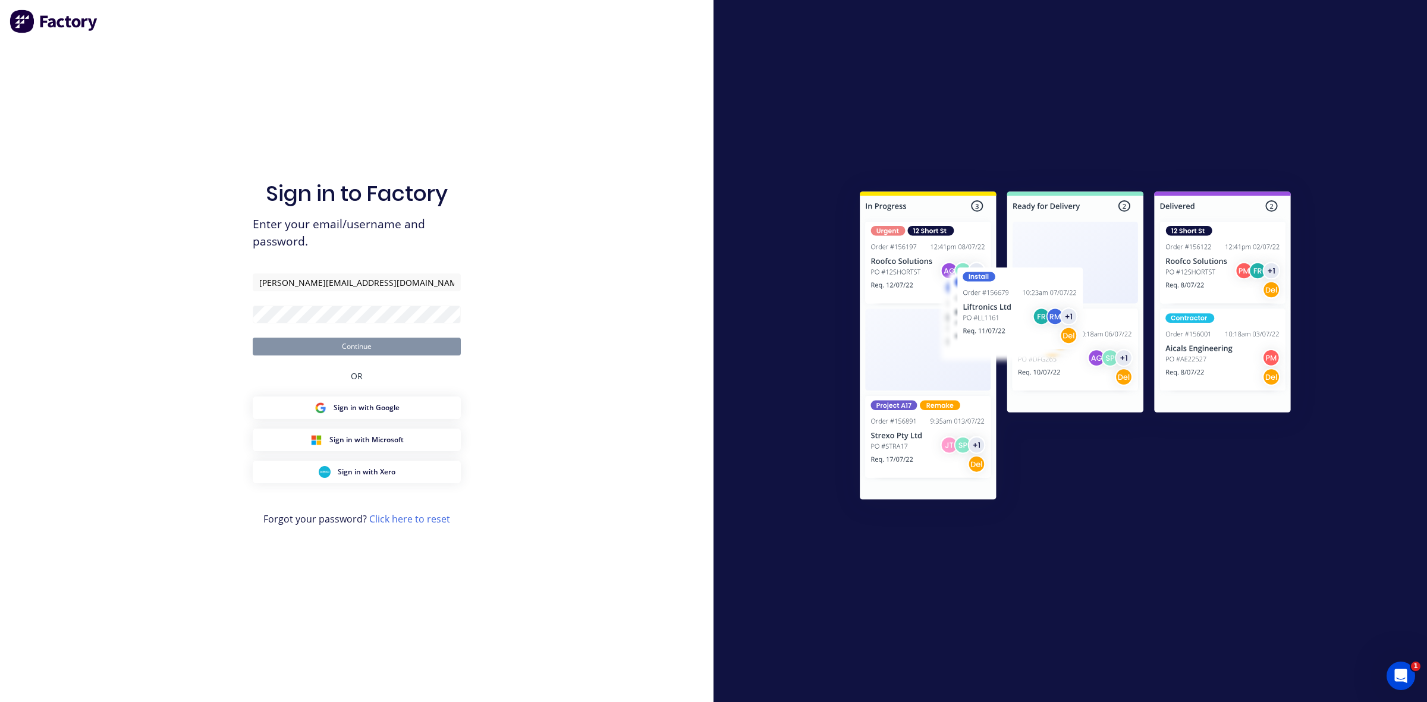 This screenshot has height=702, width=1427. I want to click on img: Sign in, so click(1075, 348).